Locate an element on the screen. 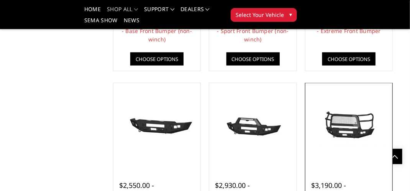 Image resolution: width=410 pixels, height=191 pixels. button: Select Your Vehicle is located at coordinates (264, 15).